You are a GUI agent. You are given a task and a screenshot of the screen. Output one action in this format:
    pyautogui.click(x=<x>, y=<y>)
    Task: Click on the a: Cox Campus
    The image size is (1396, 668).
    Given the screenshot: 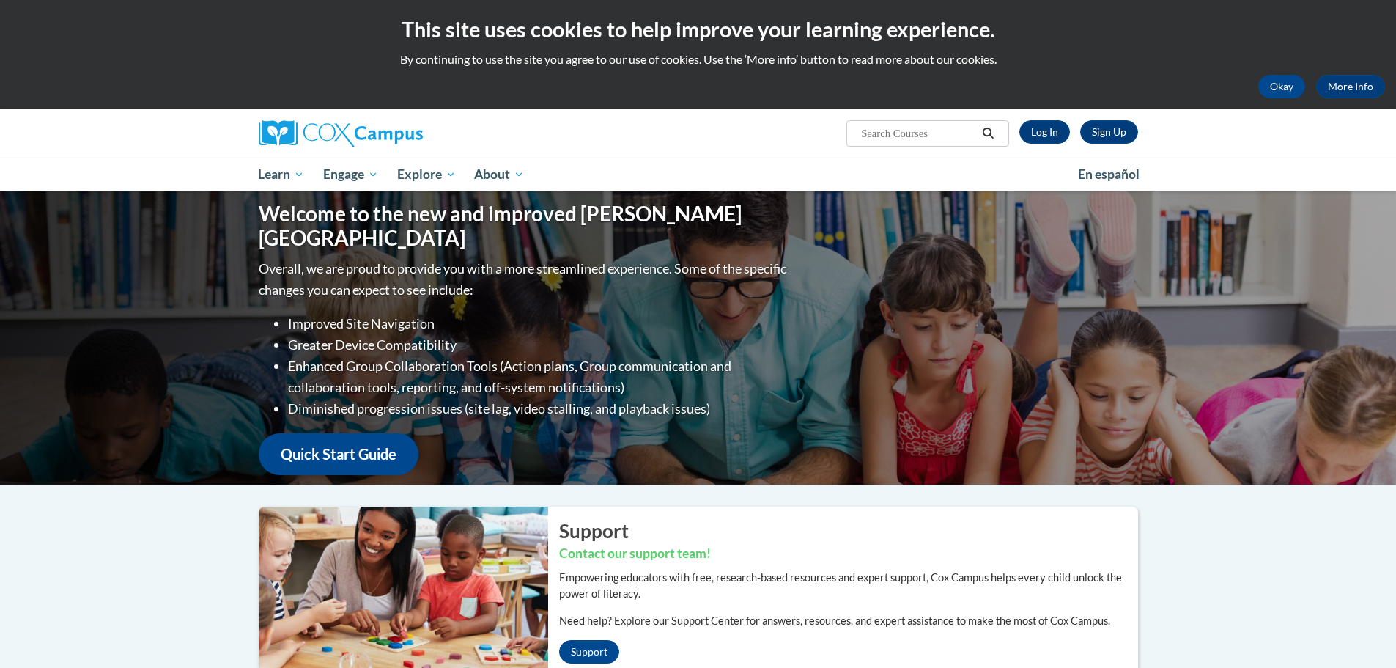 What is the action you would take?
    pyautogui.click(x=398, y=133)
    